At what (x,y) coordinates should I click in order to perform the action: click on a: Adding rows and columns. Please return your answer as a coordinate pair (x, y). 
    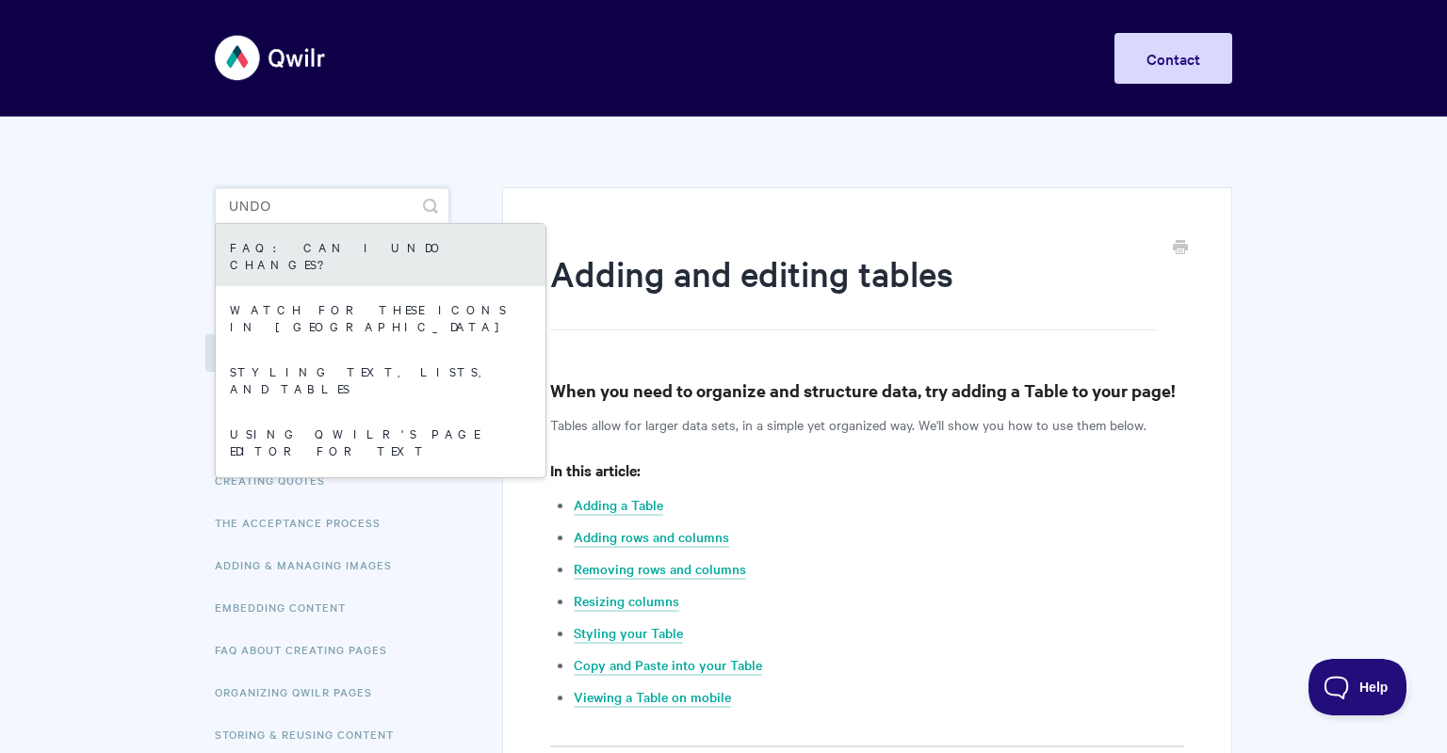
    Looking at the image, I should click on (651, 538).